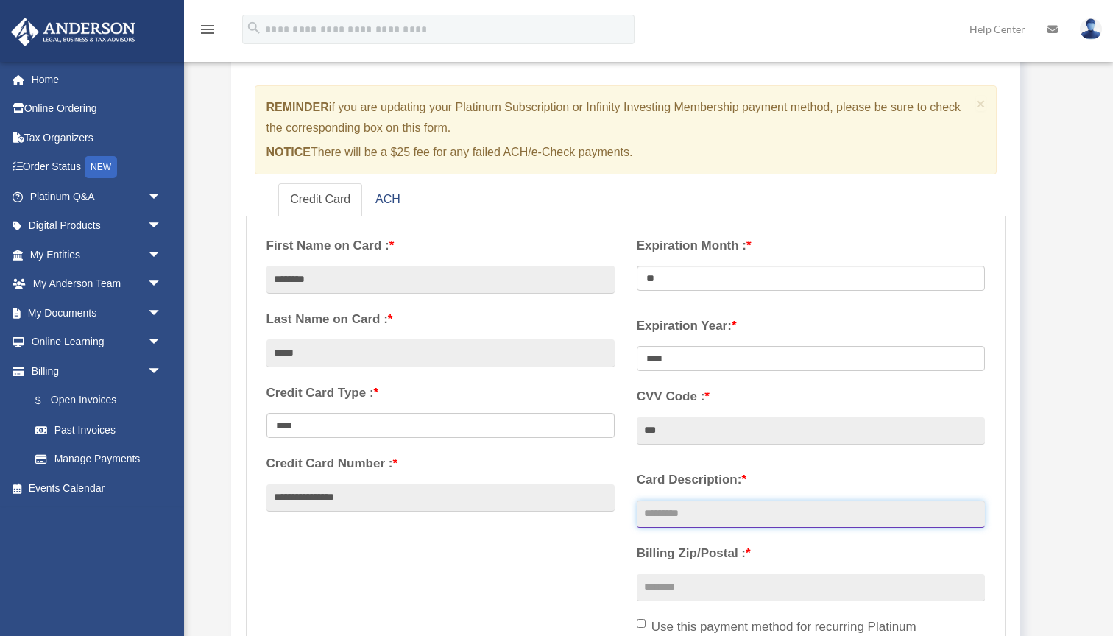 The width and height of the screenshot is (1113, 636). I want to click on label: First Name on Card :, so click(440, 246).